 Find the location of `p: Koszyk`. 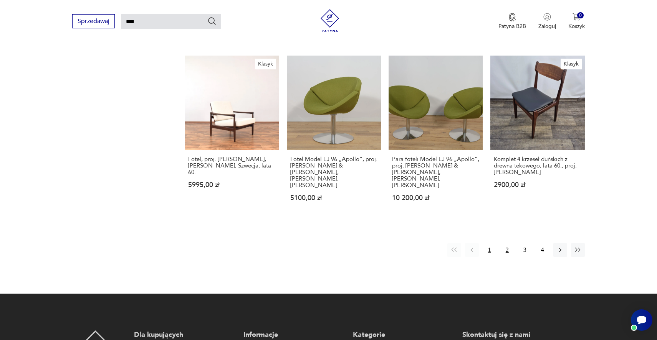

p: Koszyk is located at coordinates (576, 26).